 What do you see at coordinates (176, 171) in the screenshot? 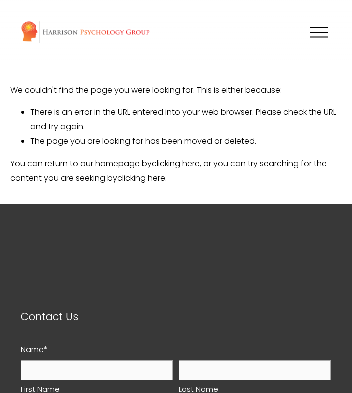
I see `p: You can return to our homepage by , or you can try searching for the content you are seeking by .` at bounding box center [176, 171].